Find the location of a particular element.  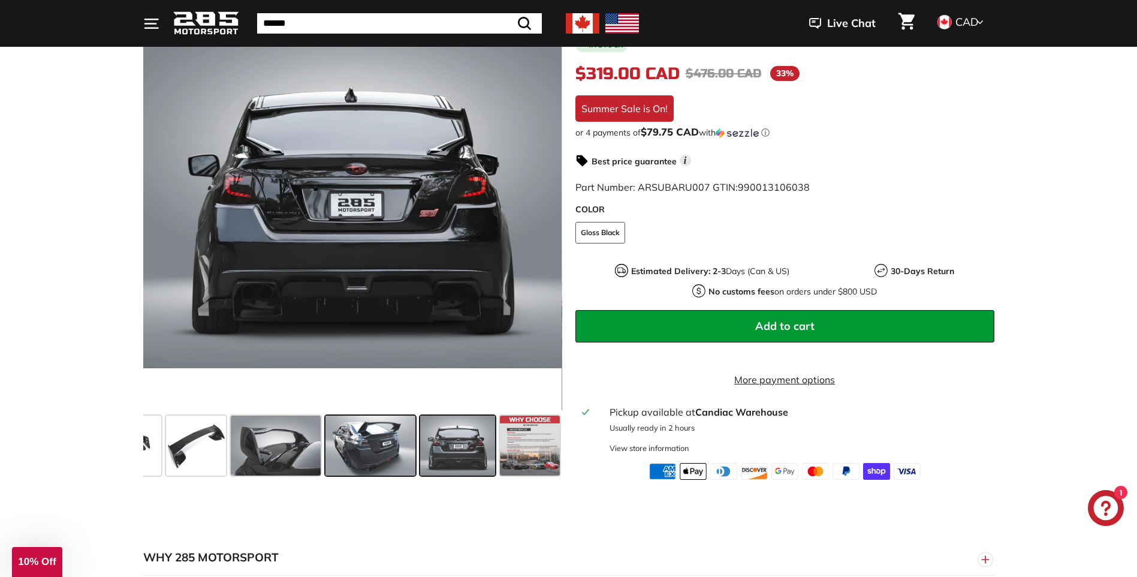

span: $79.75 CAD is located at coordinates (669, 131).